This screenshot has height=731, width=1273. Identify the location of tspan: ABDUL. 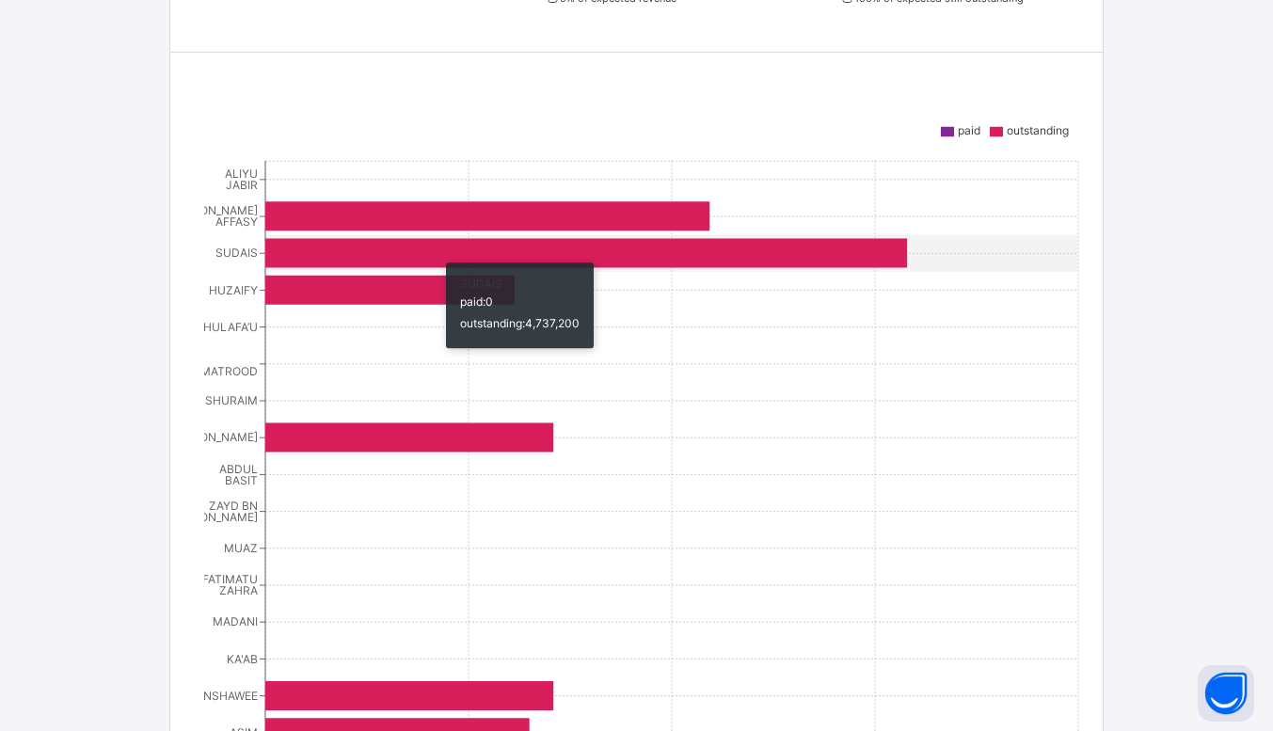
(238, 469).